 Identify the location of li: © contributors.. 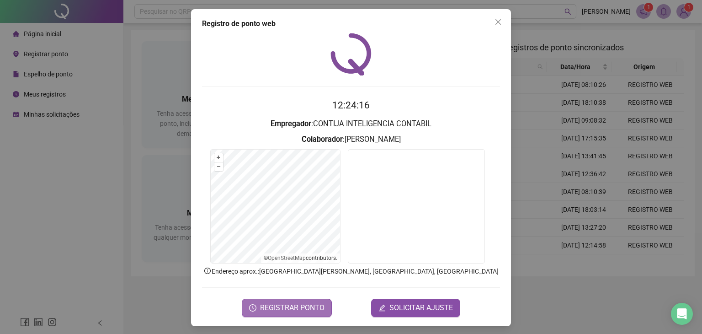
(300, 258).